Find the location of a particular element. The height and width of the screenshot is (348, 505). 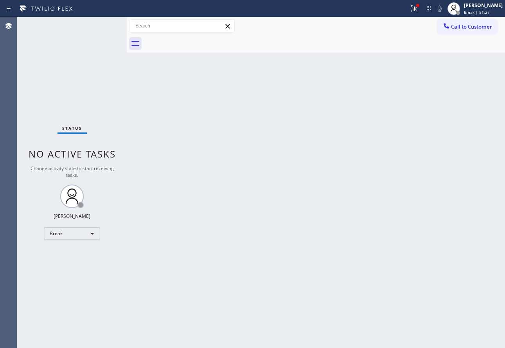

span: No active tasks is located at coordinates (72, 153).